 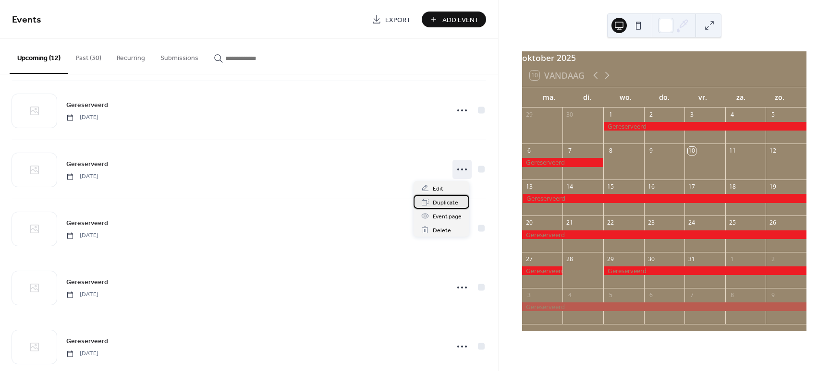 What do you see at coordinates (447, 217) in the screenshot?
I see `span: Event page` at bounding box center [447, 217].